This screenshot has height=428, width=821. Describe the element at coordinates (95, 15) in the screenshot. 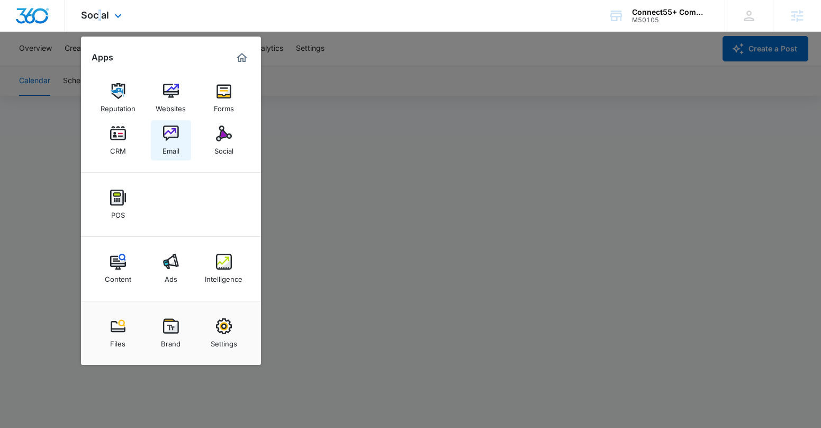

I see `span: Social` at that location.